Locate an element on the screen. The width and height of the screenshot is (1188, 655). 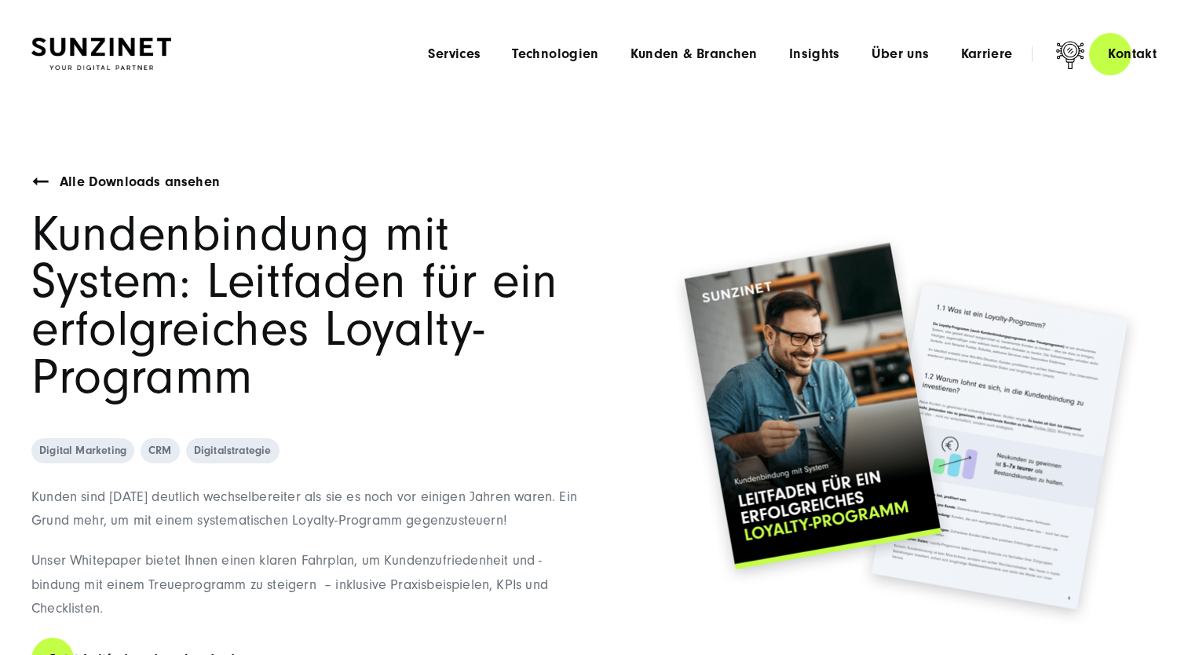
a: Technologien is located at coordinates (555, 54).